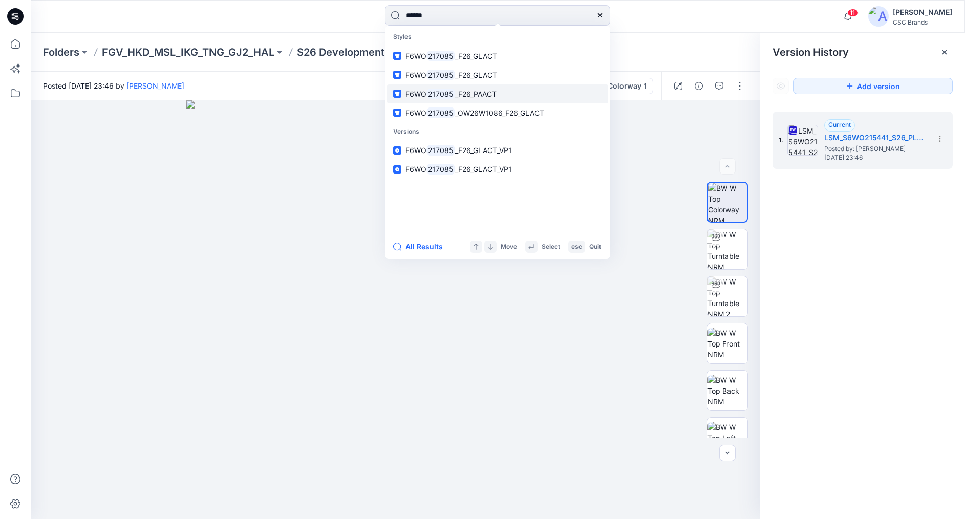 This screenshot has width=965, height=519. Describe the element at coordinates (878, 16) in the screenshot. I see `img: avatar` at that location.